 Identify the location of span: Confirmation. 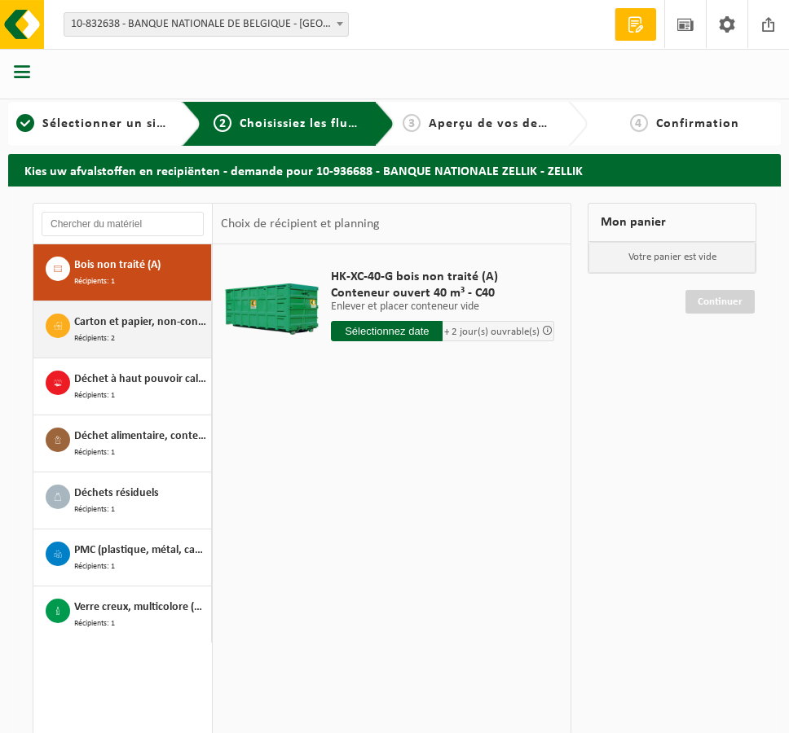
(698, 124).